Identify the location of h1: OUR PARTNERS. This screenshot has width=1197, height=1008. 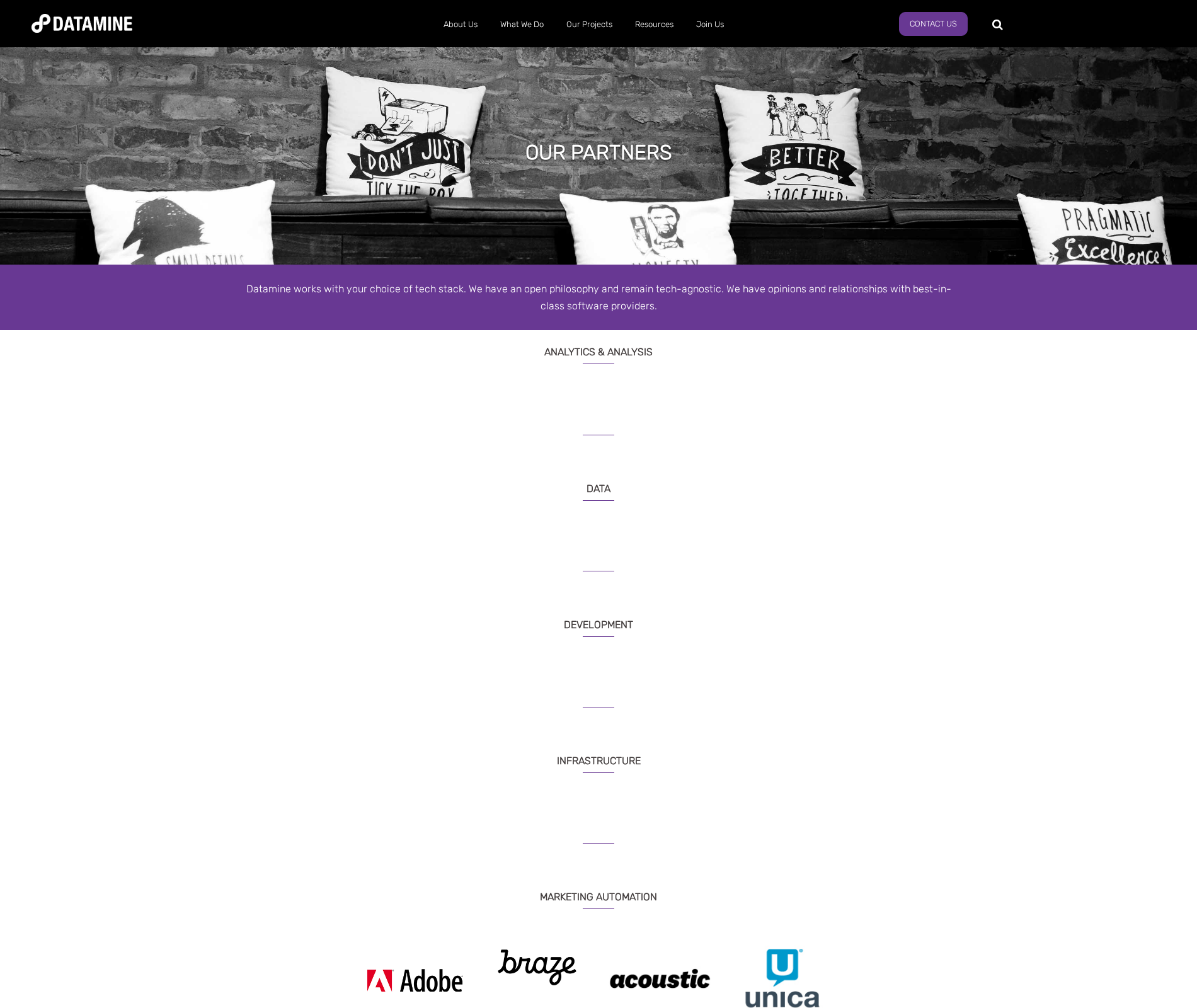
(599, 152).